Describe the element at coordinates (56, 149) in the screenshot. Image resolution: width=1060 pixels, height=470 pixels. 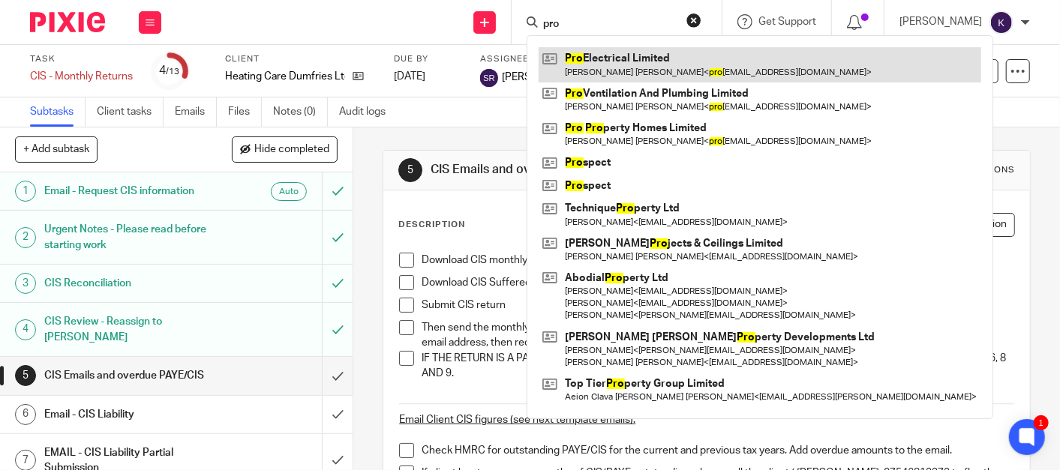
I see `button: + Add subtask` at that location.